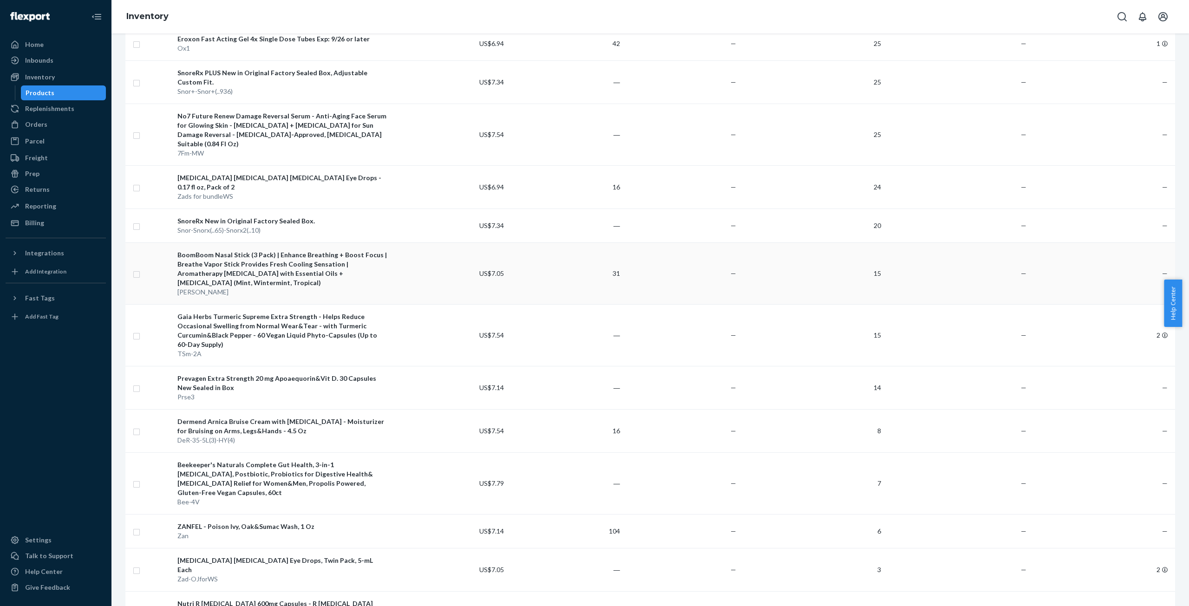 This screenshot has height=606, width=1189. I want to click on td: 3, so click(812, 569).